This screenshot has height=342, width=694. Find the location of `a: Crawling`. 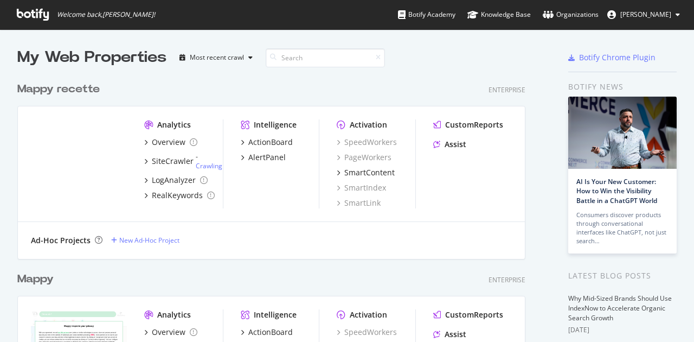

a: Crawling is located at coordinates (209, 165).